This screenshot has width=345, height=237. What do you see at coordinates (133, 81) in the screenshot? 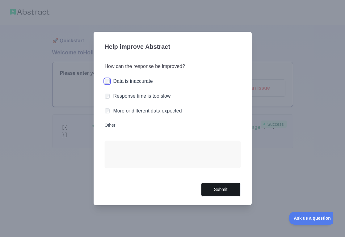
I see `label: Data is inaccurate` at bounding box center [133, 81].